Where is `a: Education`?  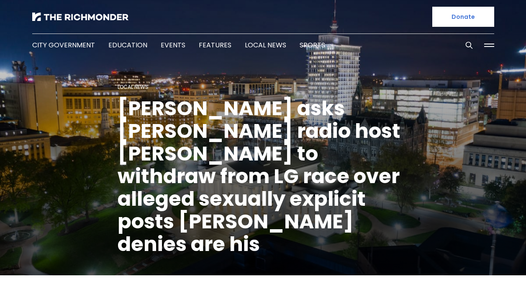 a: Education is located at coordinates (128, 45).